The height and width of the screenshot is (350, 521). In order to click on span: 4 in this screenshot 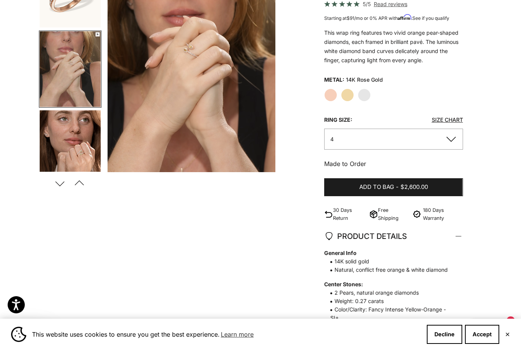, I will do `click(332, 139)`.